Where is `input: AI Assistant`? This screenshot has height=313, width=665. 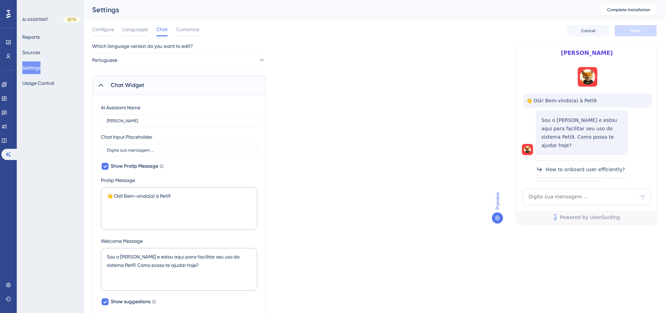 input: AI Assistant is located at coordinates (179, 121).